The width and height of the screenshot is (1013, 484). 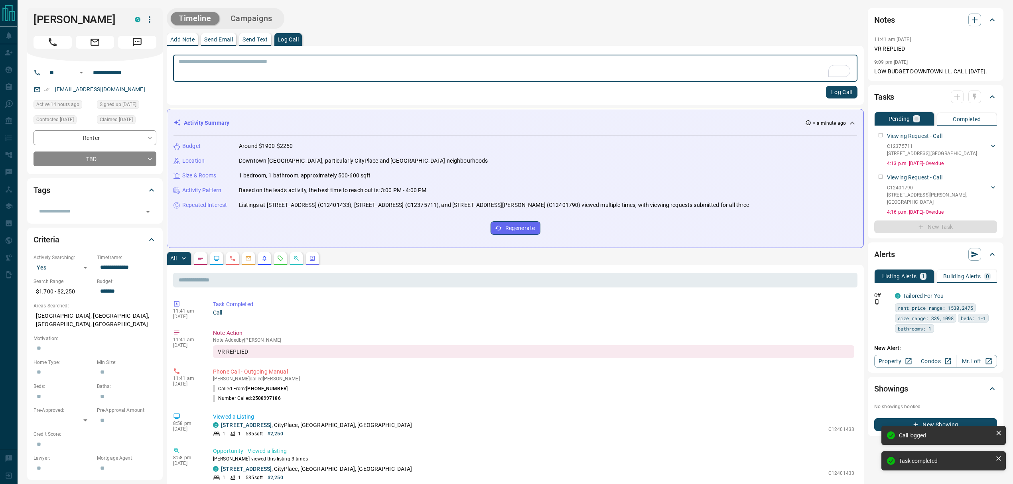 I want to click on h2: Tasks, so click(x=884, y=97).